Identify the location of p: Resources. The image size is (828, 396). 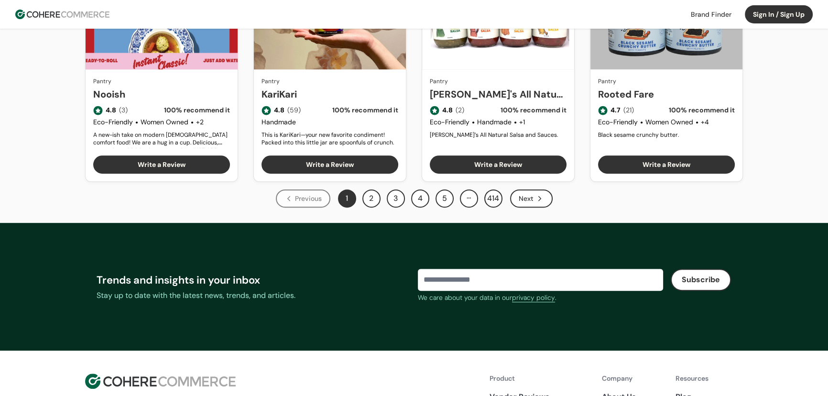
(709, 378).